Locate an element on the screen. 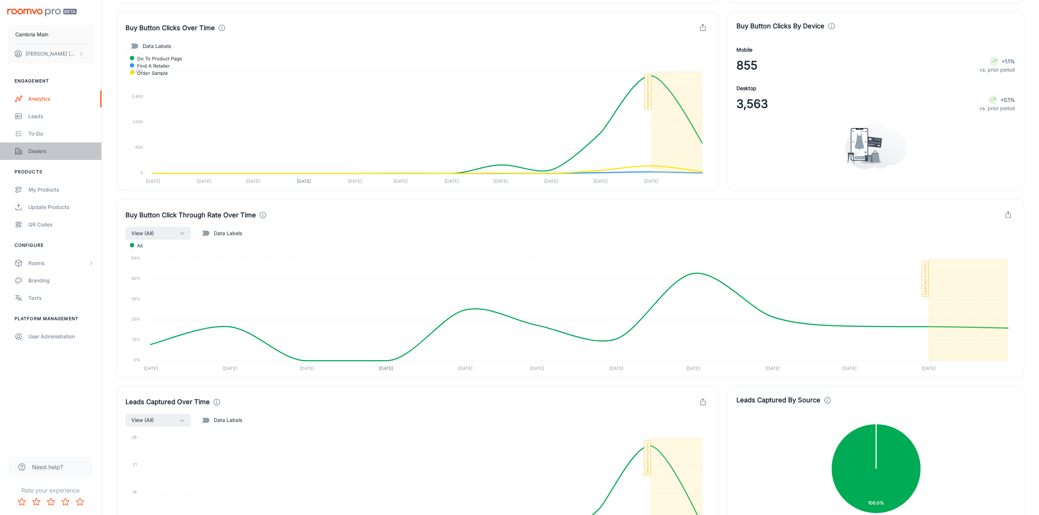 The height and width of the screenshot is (515, 1039). h4: Leads Captured By Source is located at coordinates (778, 401).